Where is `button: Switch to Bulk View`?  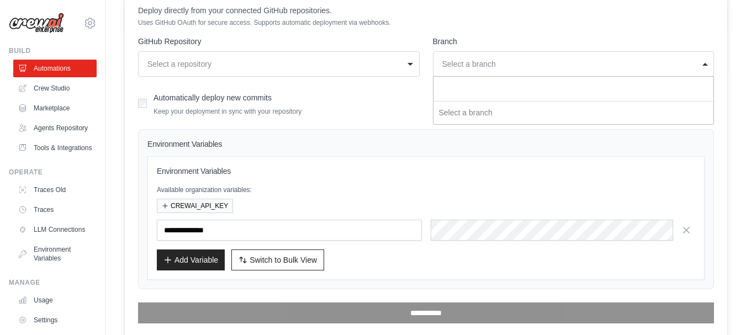
button: Switch to Bulk View is located at coordinates (278, 260).